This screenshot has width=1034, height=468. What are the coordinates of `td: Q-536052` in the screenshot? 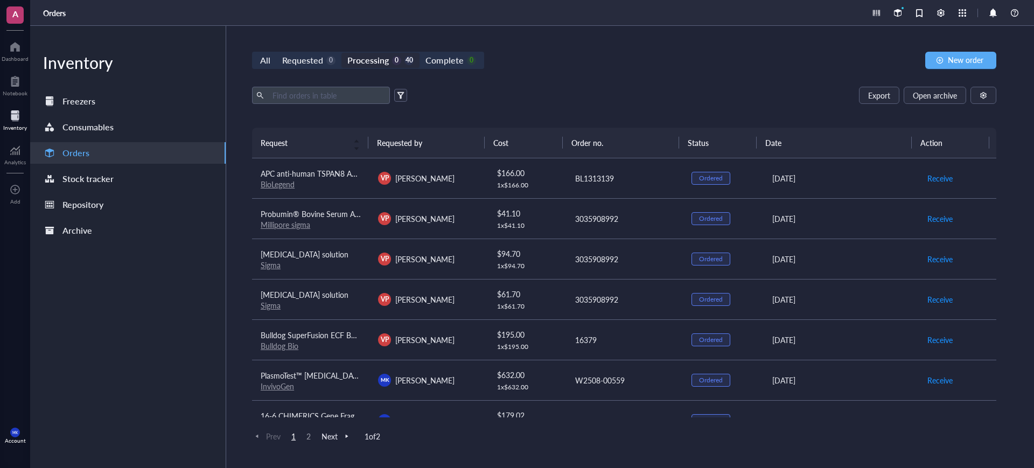 It's located at (624, 420).